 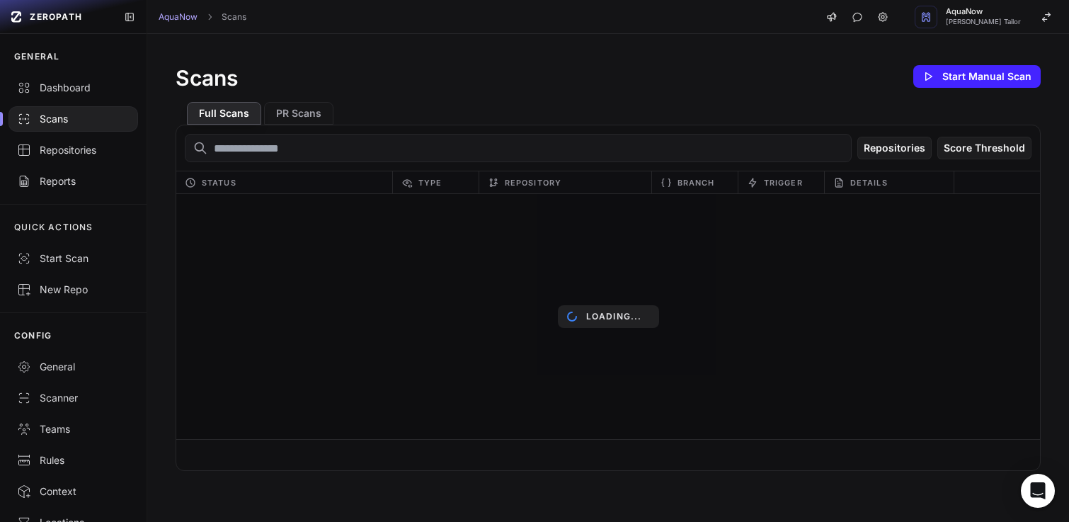 I want to click on p: Loading..., so click(x=614, y=316).